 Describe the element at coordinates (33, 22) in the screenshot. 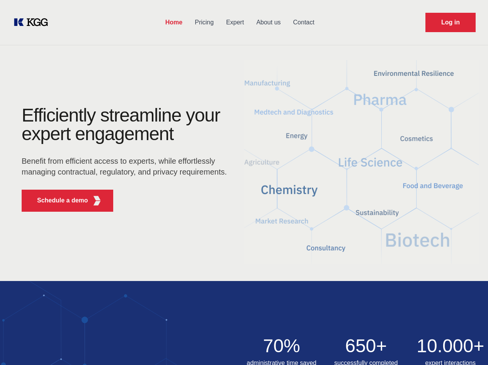

I see `a: KOL Knowledge Platform: Talk to Key External Experts (KEE)` at that location.